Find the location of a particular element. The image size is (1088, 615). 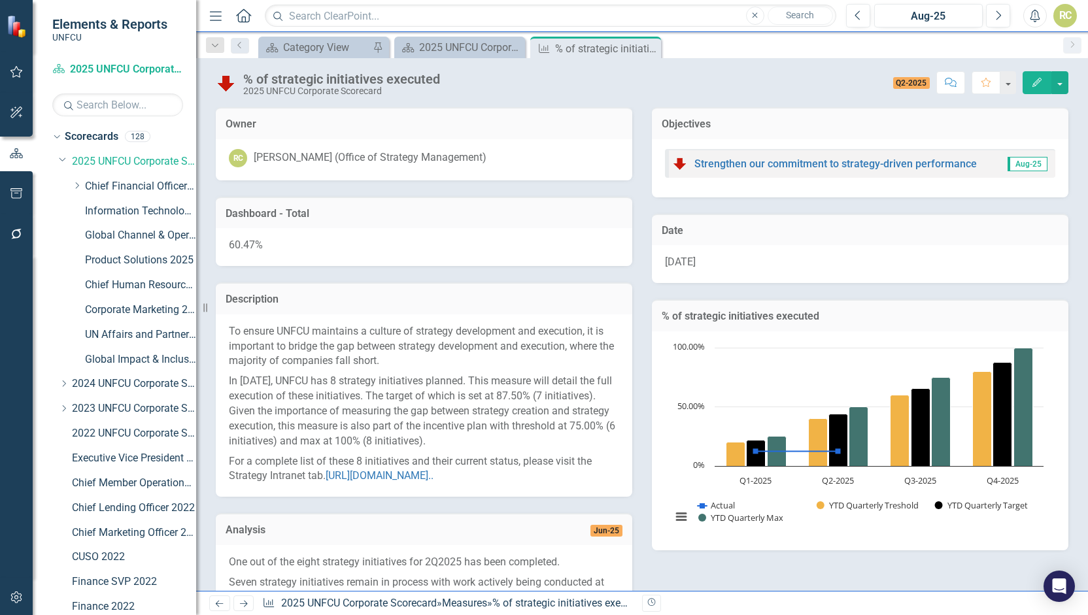

svg: Interactive chart is located at coordinates (857, 439).